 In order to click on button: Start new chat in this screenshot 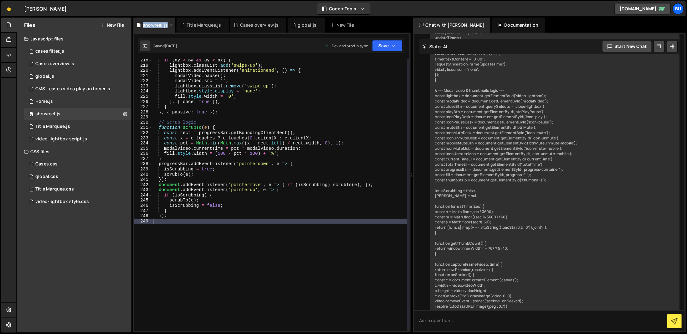, I will do `click(627, 46)`.